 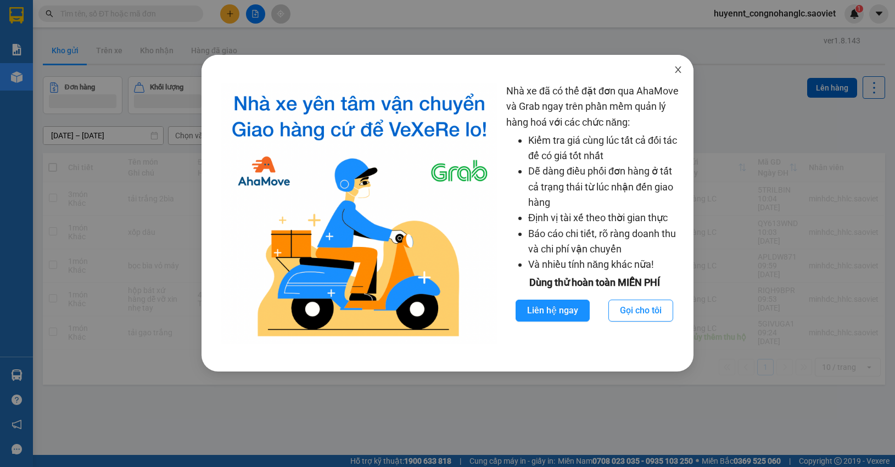 I want to click on img: logo, so click(x=359, y=214).